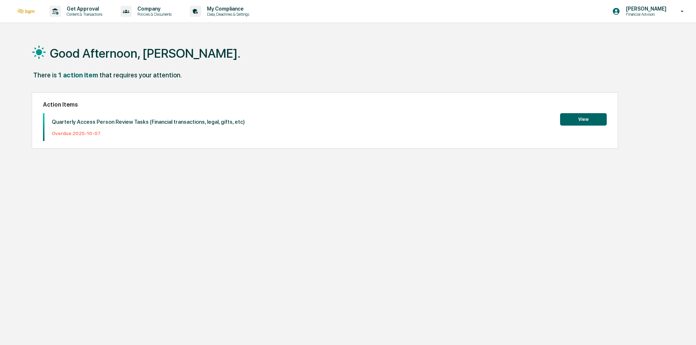 The width and height of the screenshot is (696, 345). What do you see at coordinates (584, 119) in the screenshot?
I see `a: View` at bounding box center [584, 119].